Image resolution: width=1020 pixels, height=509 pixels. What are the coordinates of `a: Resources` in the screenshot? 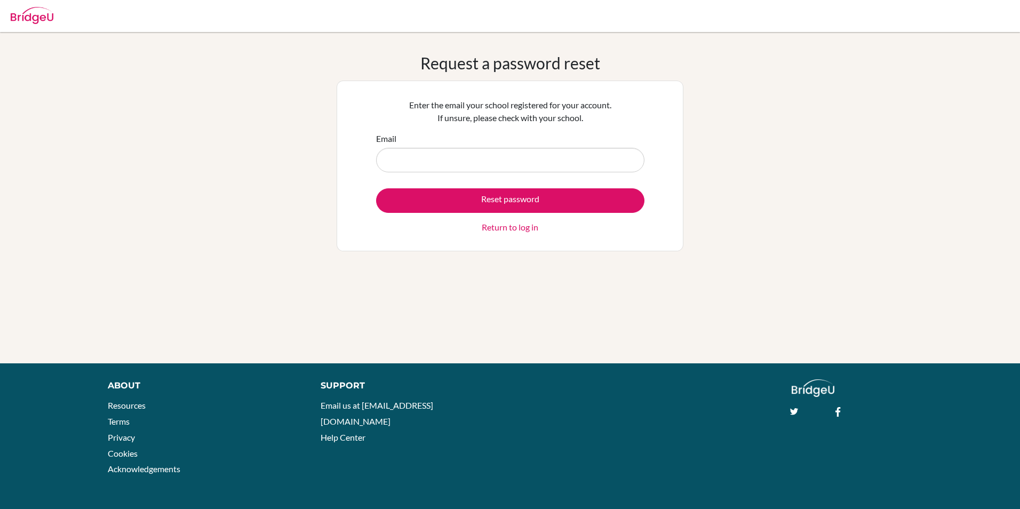 It's located at (126, 405).